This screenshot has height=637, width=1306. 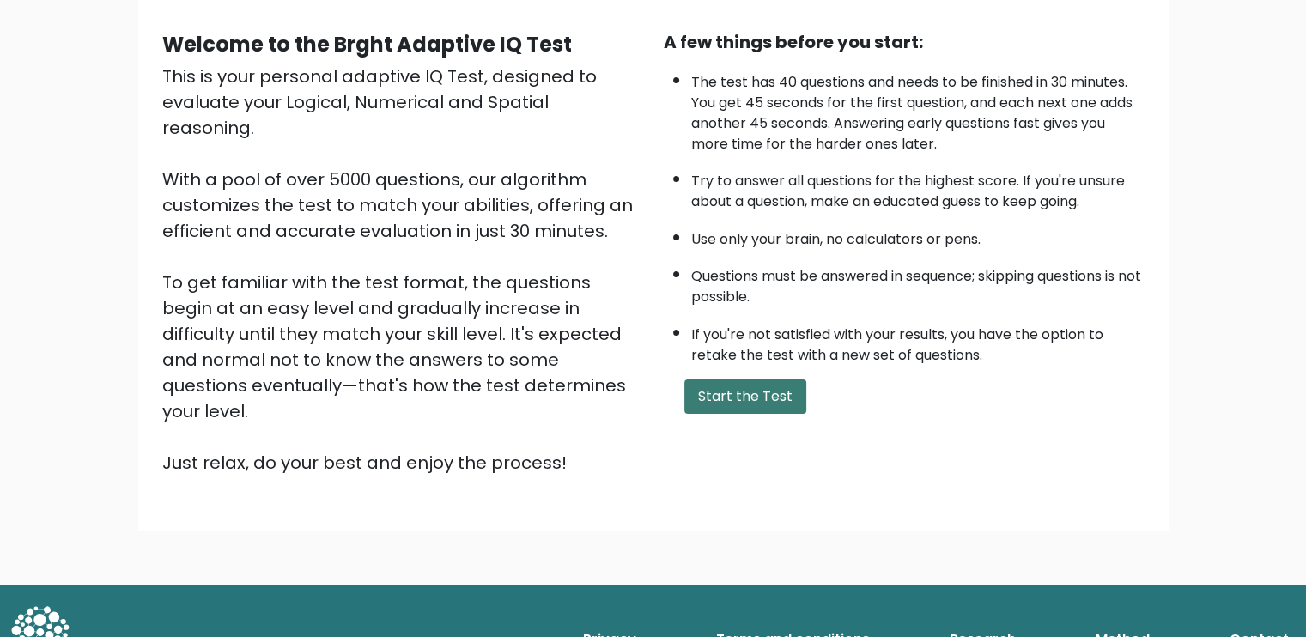 I want to click on li: Questions must be answered in sequence; skipping questions is not possible., so click(x=918, y=283).